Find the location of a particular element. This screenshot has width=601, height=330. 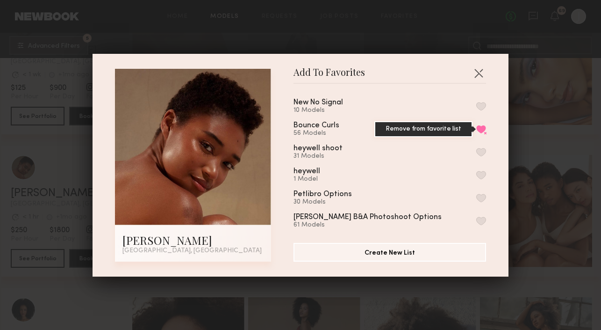

div: heywell is located at coordinates (307, 171).